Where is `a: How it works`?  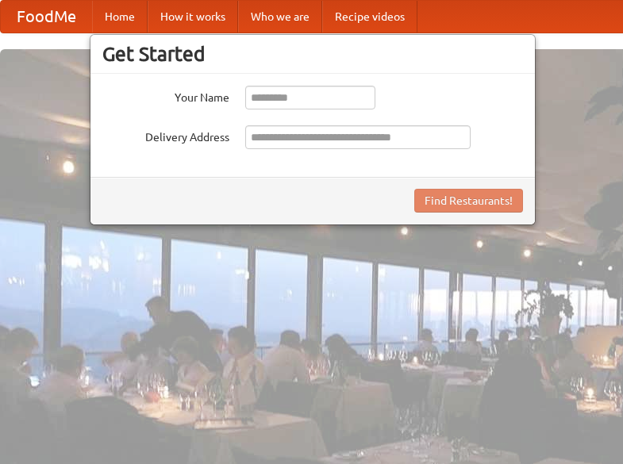 a: How it works is located at coordinates (193, 17).